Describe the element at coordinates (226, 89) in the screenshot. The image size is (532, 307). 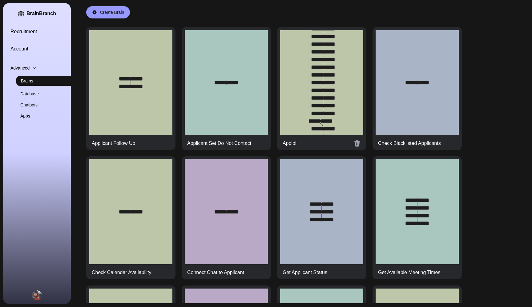
I see `a: Applicant Set Do Not Contact` at that location.